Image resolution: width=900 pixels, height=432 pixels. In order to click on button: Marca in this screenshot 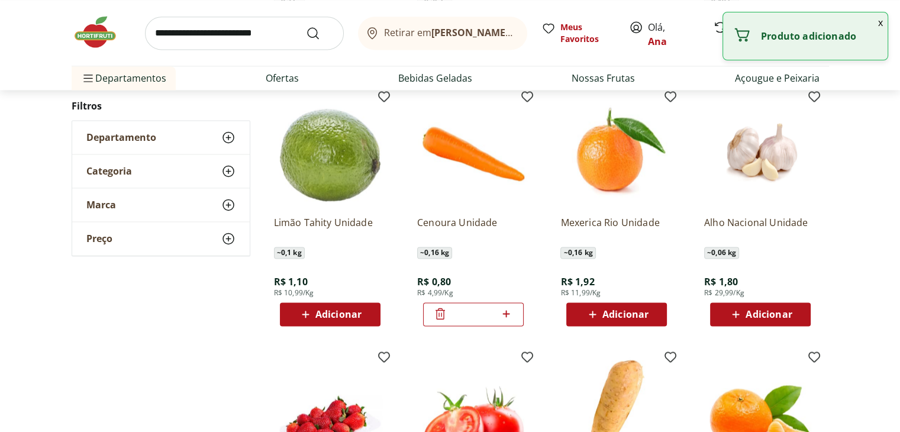, I will do `click(161, 205)`.